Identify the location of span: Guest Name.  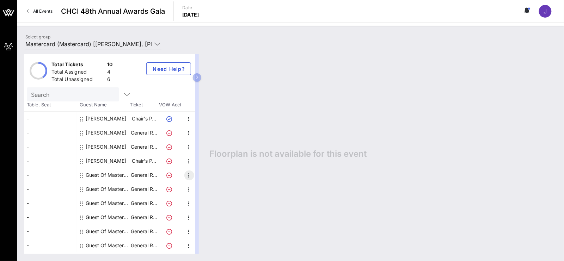
(103, 105).